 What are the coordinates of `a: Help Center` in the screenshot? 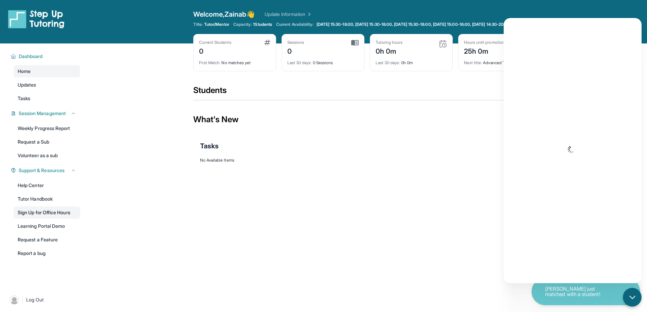 It's located at (47, 185).